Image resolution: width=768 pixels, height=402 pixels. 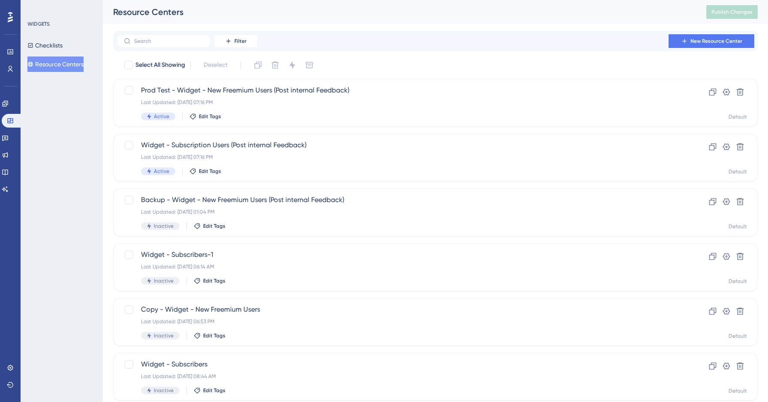 What do you see at coordinates (401, 200) in the screenshot?
I see `span: Backup - Widget - New Freemium Users (Post internal Feedback)` at bounding box center [401, 200].